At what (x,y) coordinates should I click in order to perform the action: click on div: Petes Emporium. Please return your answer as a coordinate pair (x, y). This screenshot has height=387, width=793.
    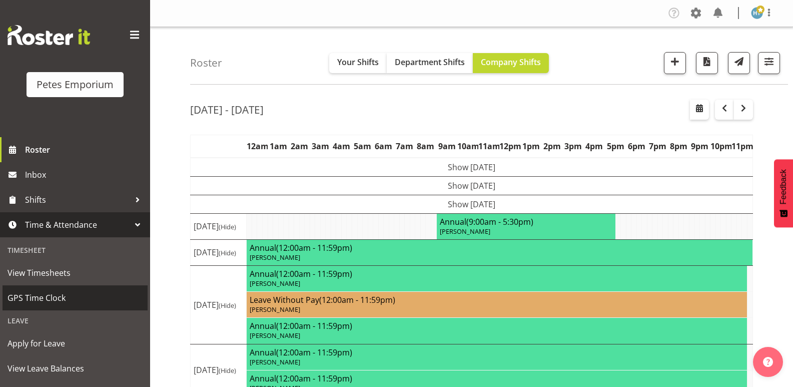
    Looking at the image, I should click on (75, 85).